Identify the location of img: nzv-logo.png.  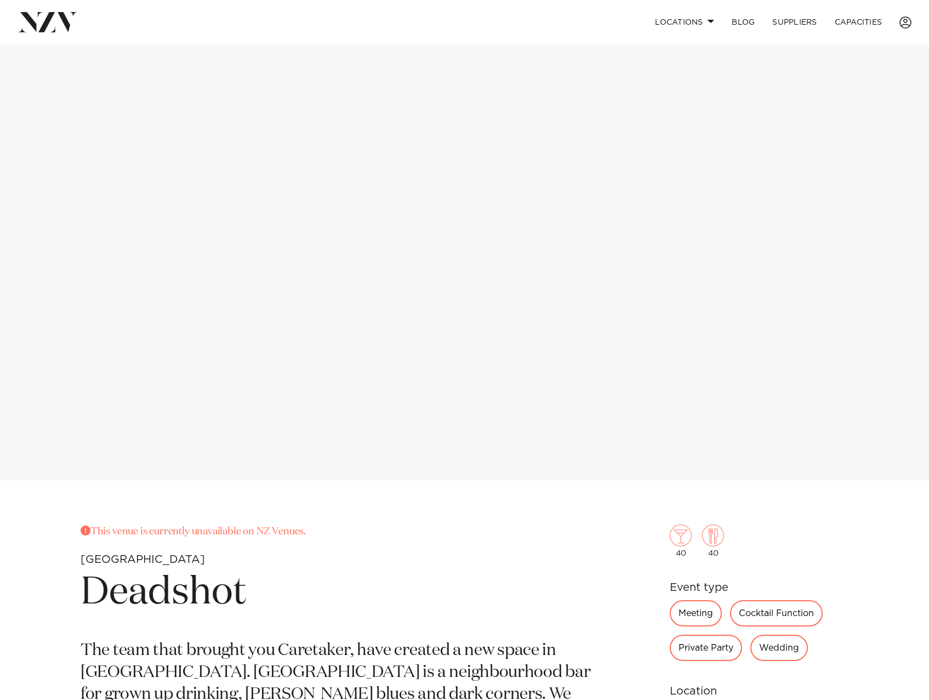
(47, 22).